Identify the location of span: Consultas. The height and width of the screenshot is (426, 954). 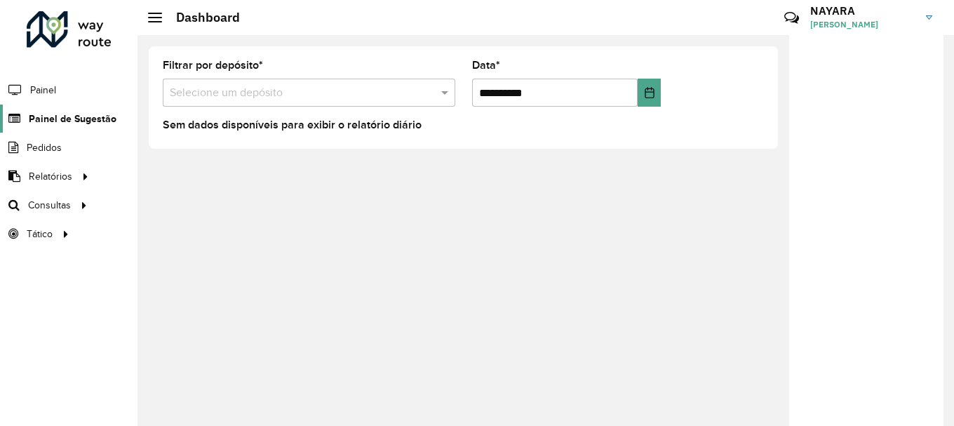
(49, 205).